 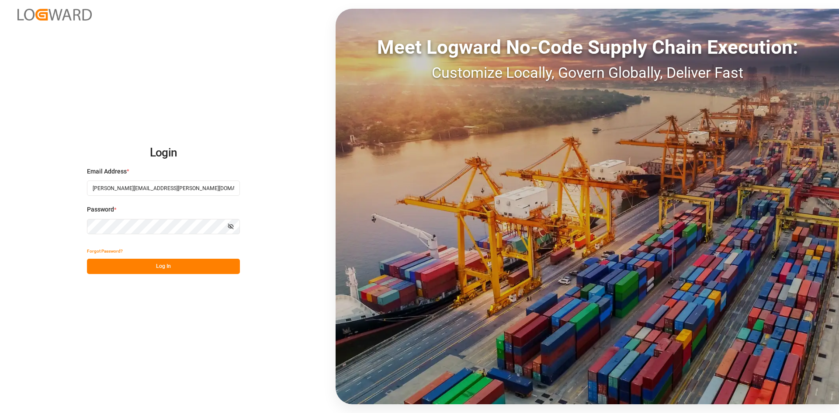 What do you see at coordinates (100, 209) in the screenshot?
I see `span: Password` at bounding box center [100, 209].